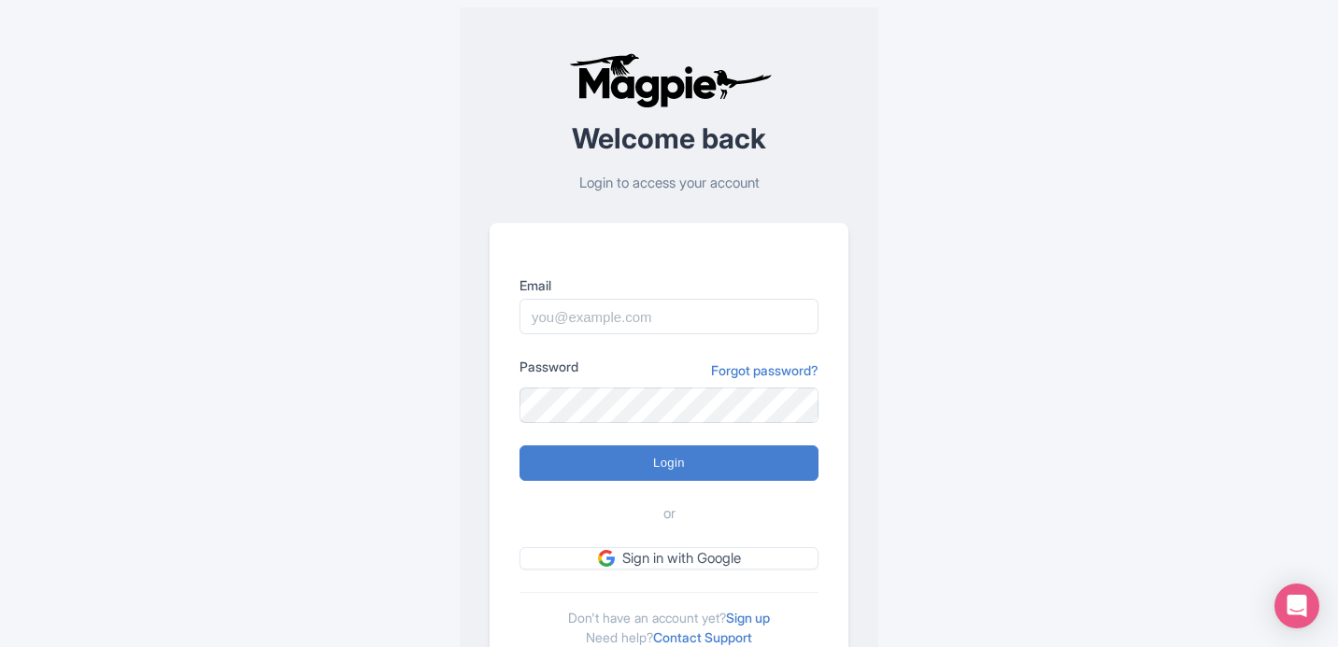 Image resolution: width=1338 pixels, height=647 pixels. What do you see at coordinates (669, 463) in the screenshot?
I see `input: Login` at bounding box center [669, 463].